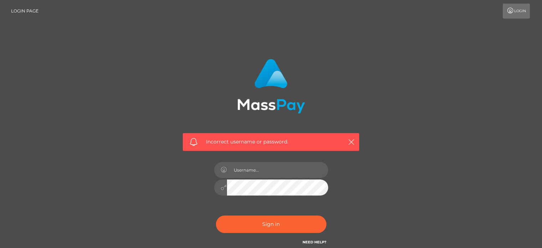 This screenshot has width=542, height=248. I want to click on img: MassPay Login, so click(271, 86).